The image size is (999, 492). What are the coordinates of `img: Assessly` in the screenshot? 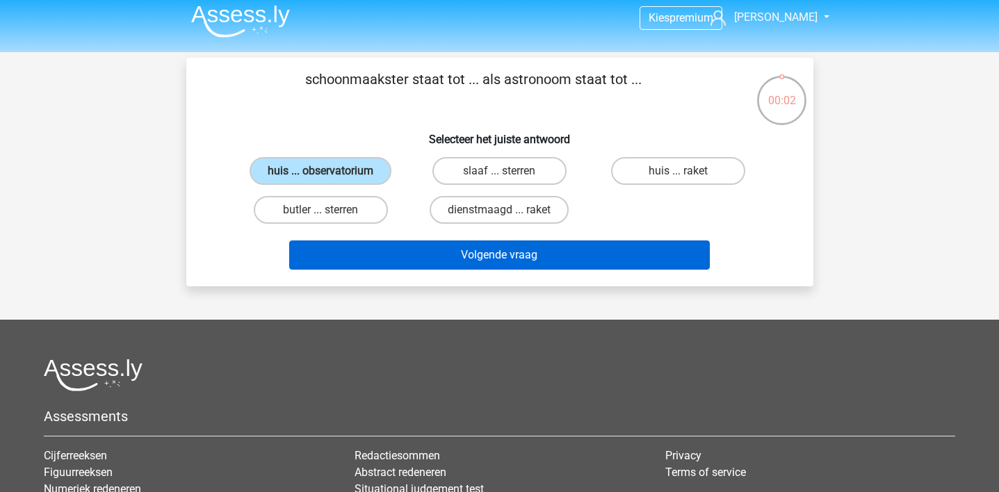 It's located at (240, 21).